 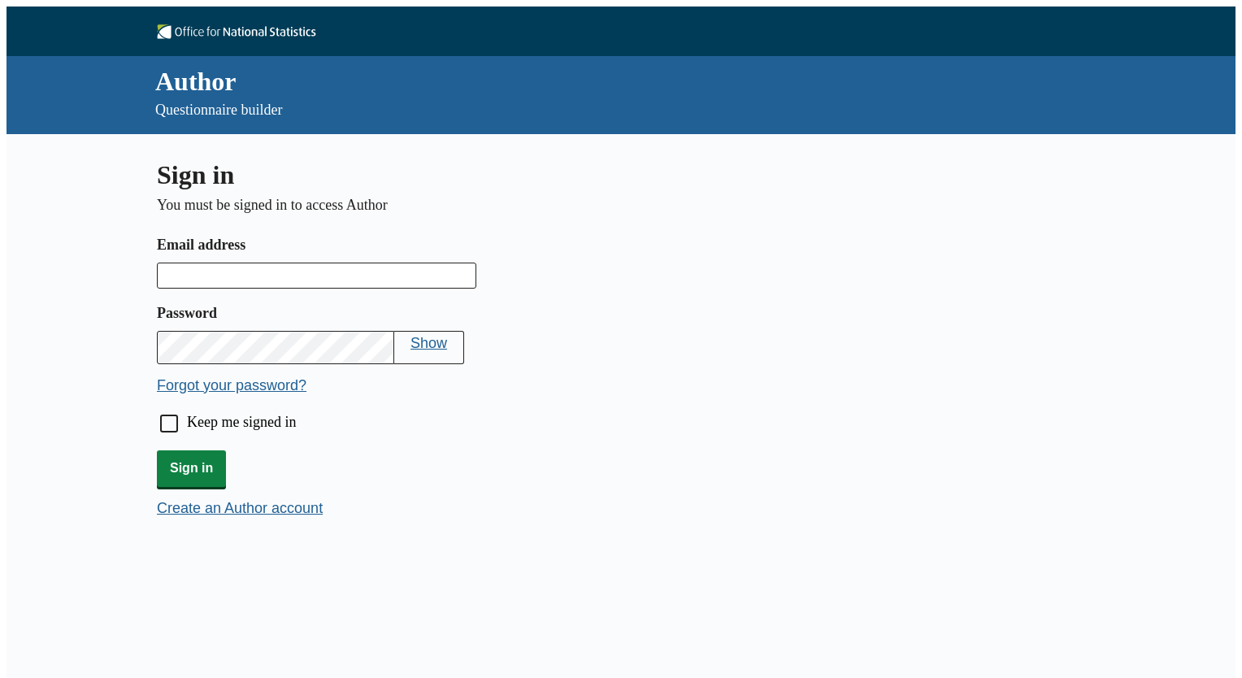 What do you see at coordinates (232, 385) in the screenshot?
I see `button: Forgot your password?` at bounding box center [232, 385].